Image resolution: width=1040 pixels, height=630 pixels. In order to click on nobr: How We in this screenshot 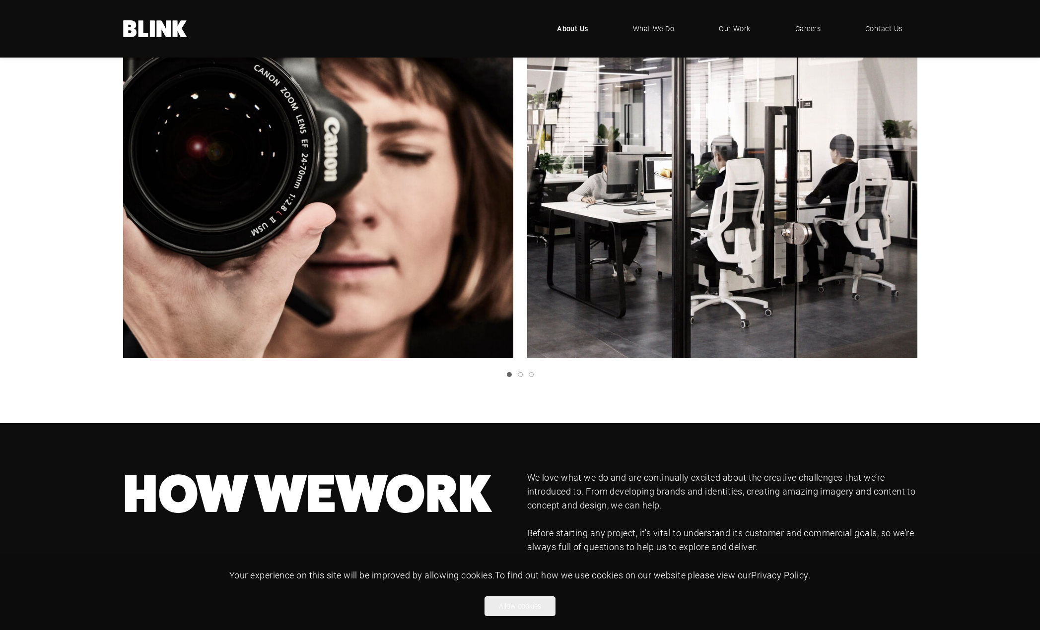, I will do `click(229, 494)`.